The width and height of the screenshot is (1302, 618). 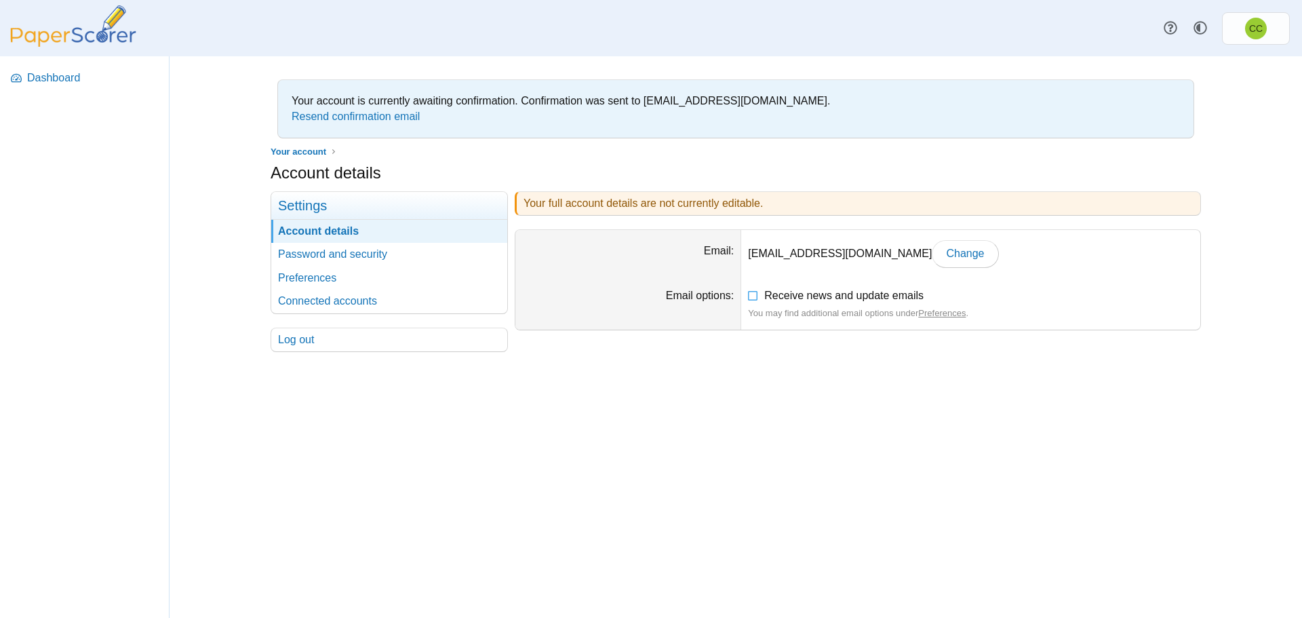 What do you see at coordinates (85, 78) in the screenshot?
I see `a: Dashboard` at bounding box center [85, 78].